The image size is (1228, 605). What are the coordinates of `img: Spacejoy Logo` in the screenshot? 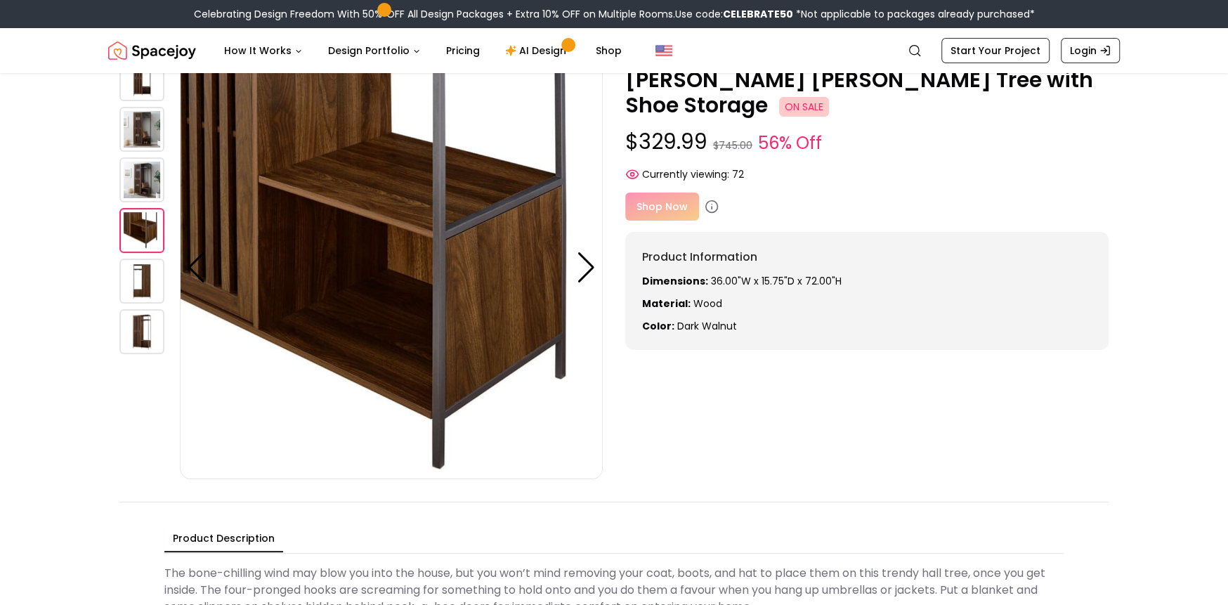 It's located at (152, 51).